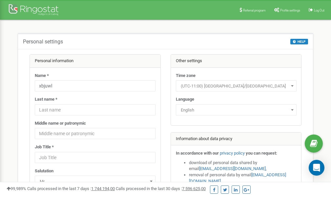 Image resolution: width=331 pixels, height=197 pixels. Describe the element at coordinates (46, 99) in the screenshot. I see `label: Last name *` at that location.